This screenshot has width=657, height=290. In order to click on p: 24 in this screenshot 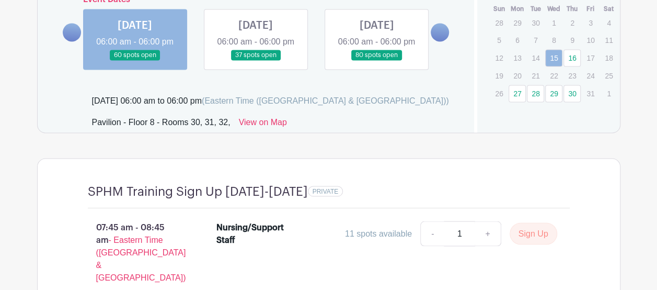, I will do `click(590, 75)`.